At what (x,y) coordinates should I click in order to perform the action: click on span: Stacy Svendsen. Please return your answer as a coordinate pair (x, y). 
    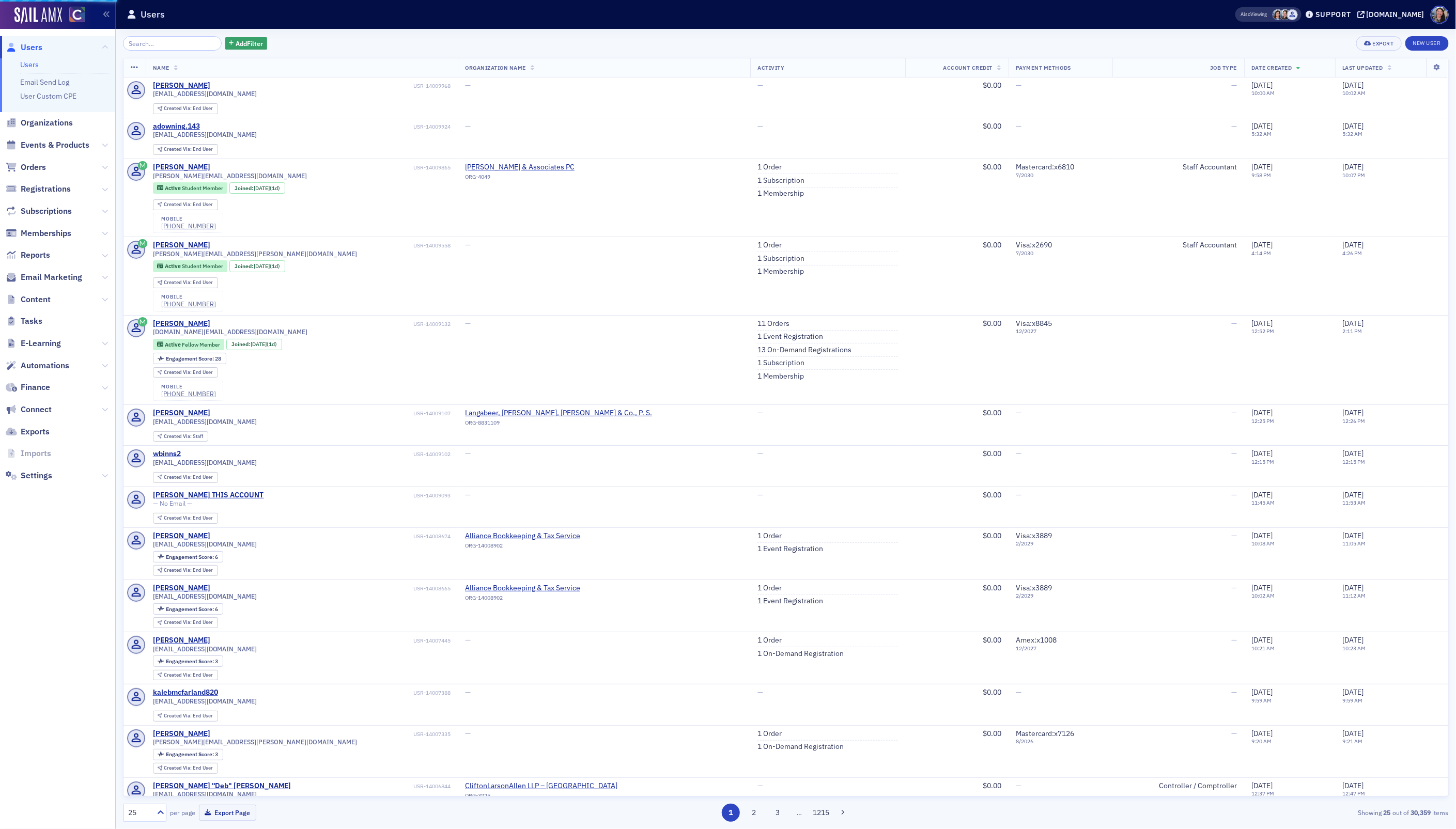
    Looking at the image, I should click on (1278, 14).